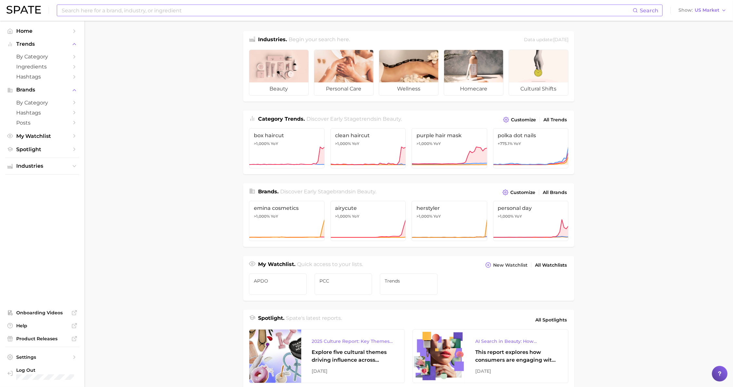 The image size is (733, 387). Describe the element at coordinates (649, 10) in the screenshot. I see `span: Search` at that location.